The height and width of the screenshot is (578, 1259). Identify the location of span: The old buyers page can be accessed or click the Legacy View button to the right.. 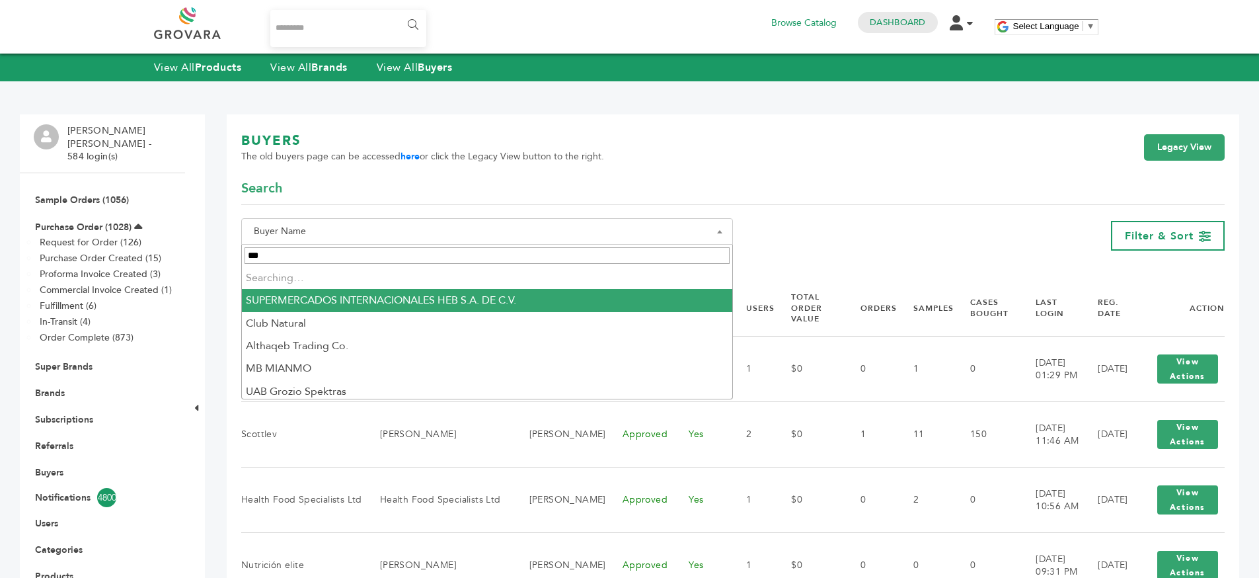
(422, 157).